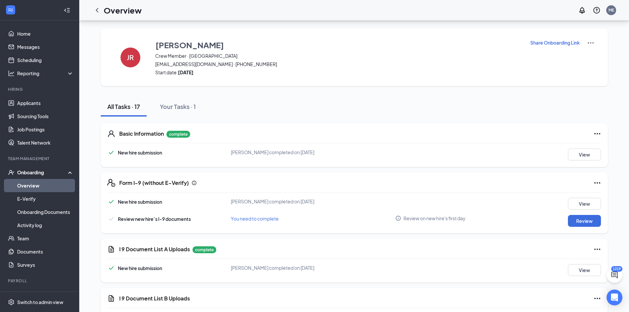  Describe the element at coordinates (338, 72) in the screenshot. I see `span: Start date:` at that location.